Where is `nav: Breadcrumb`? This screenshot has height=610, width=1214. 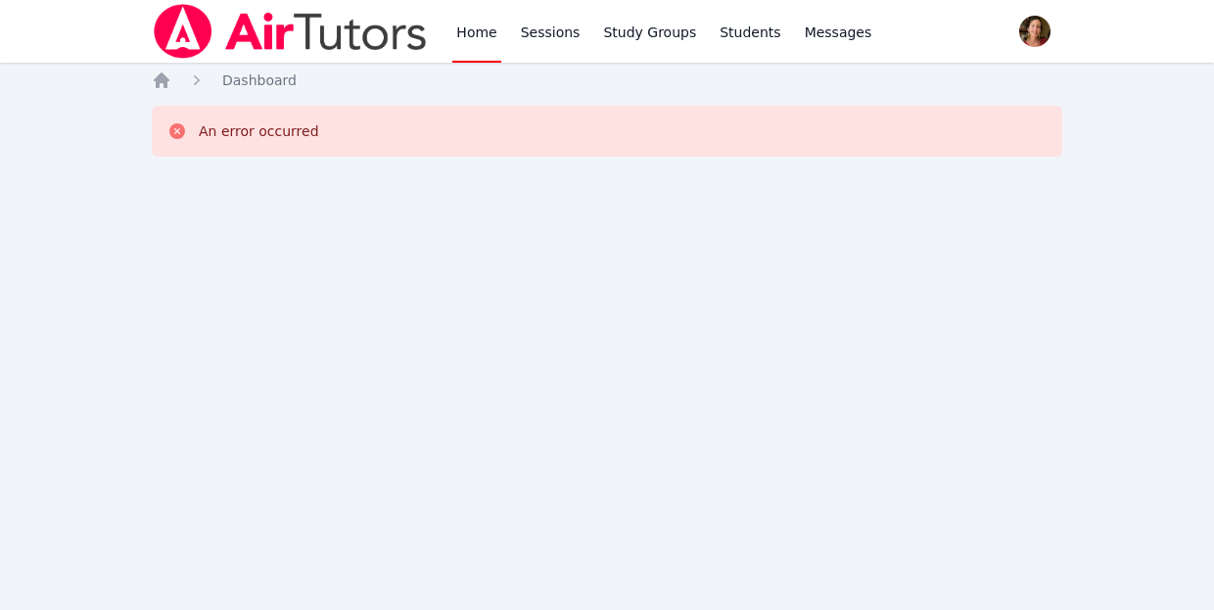 nav: Breadcrumb is located at coordinates (607, 80).